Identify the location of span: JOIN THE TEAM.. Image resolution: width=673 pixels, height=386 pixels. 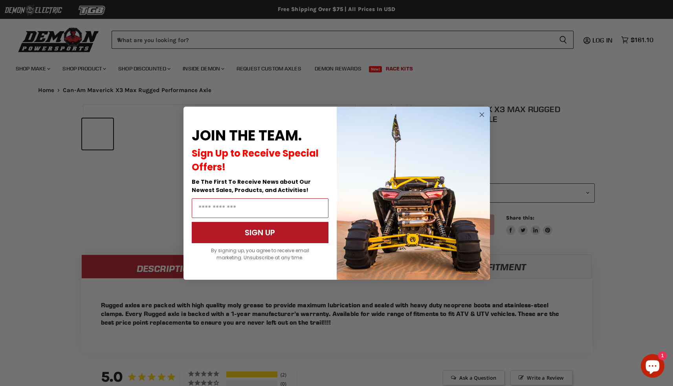
(247, 135).